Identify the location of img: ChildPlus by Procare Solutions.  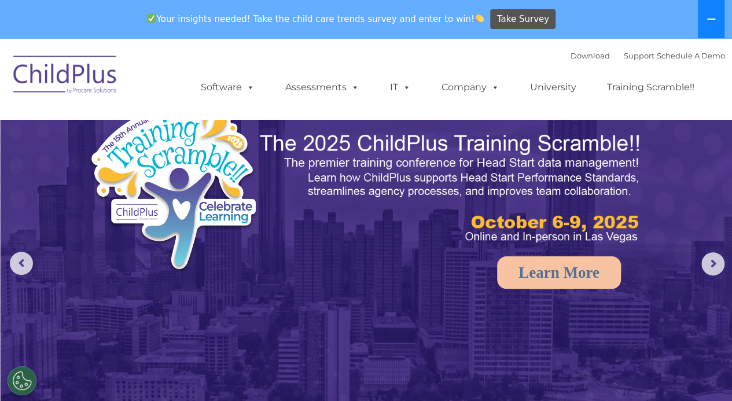
(65, 76).